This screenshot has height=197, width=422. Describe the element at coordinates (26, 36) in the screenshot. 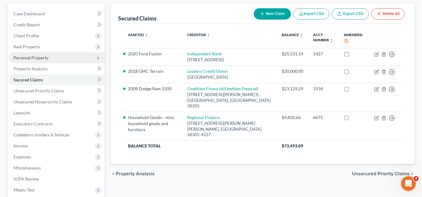

I see `span: Client Profile` at that location.